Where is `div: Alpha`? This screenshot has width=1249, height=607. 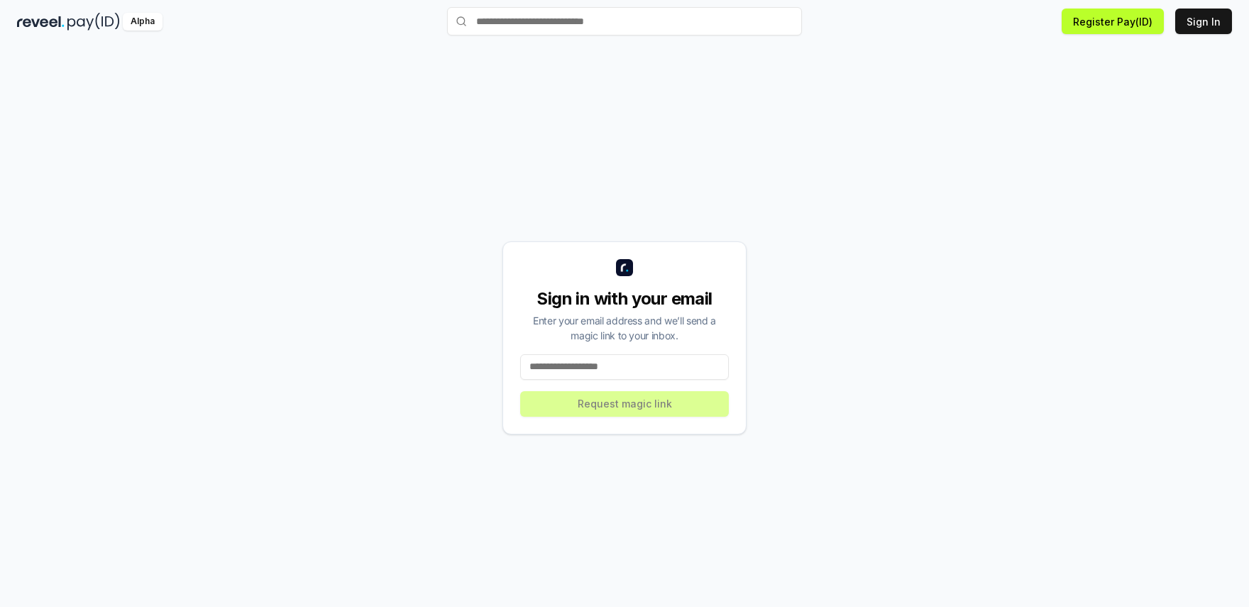 div: Alpha is located at coordinates (143, 21).